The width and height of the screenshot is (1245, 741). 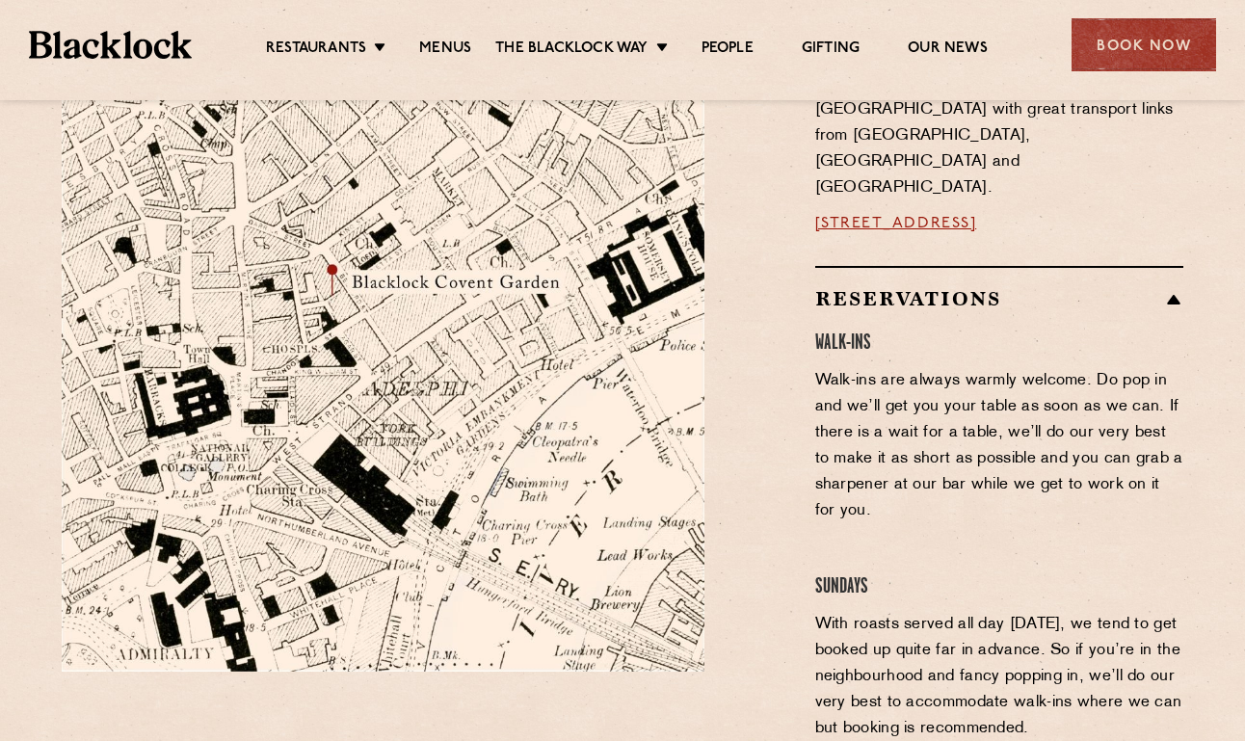 What do you see at coordinates (1144, 44) in the screenshot?
I see `div: Book Now` at bounding box center [1144, 44].